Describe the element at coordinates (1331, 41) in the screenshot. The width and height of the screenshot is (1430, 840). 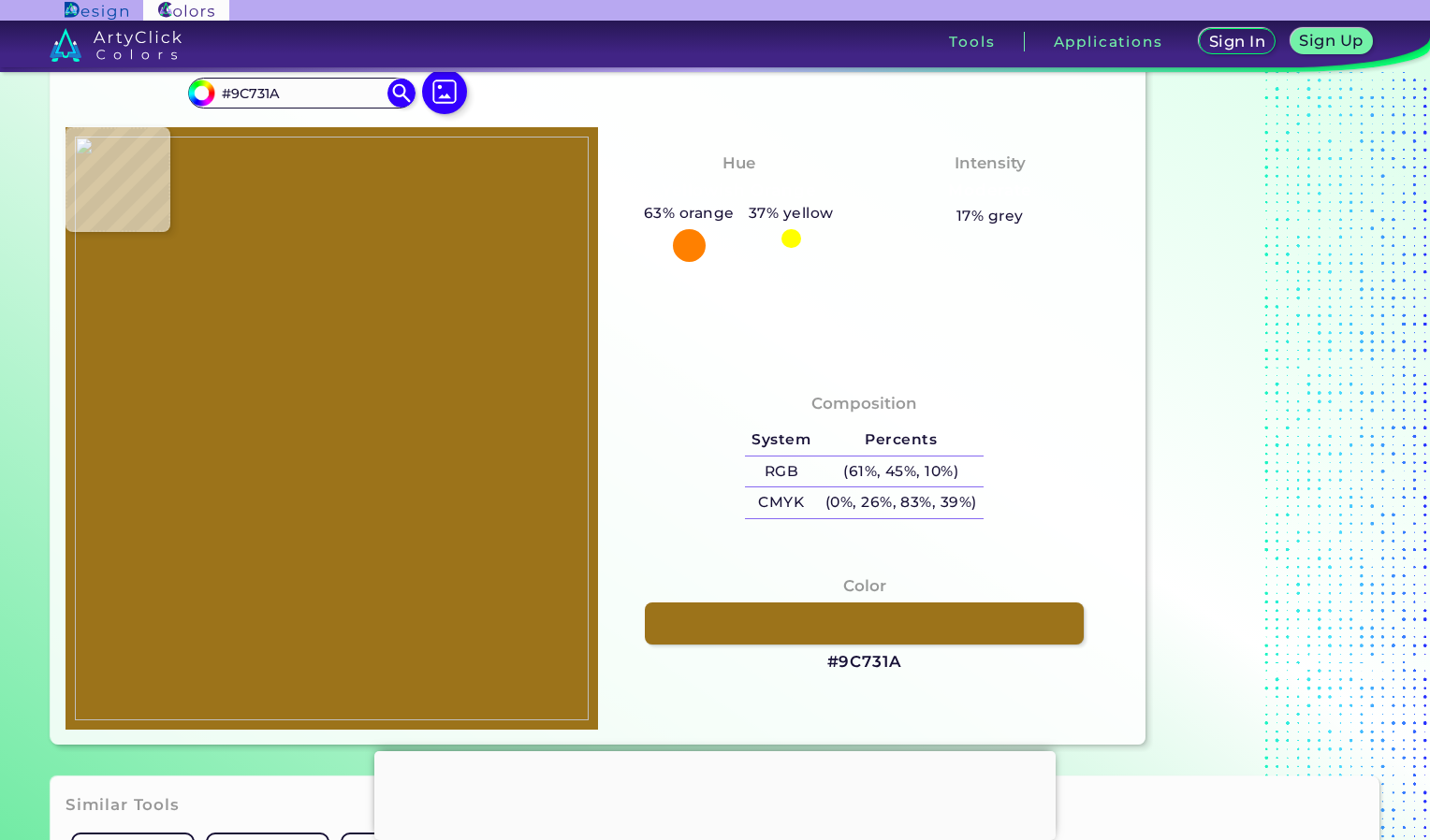
I see `a: Sign Up` at that location.